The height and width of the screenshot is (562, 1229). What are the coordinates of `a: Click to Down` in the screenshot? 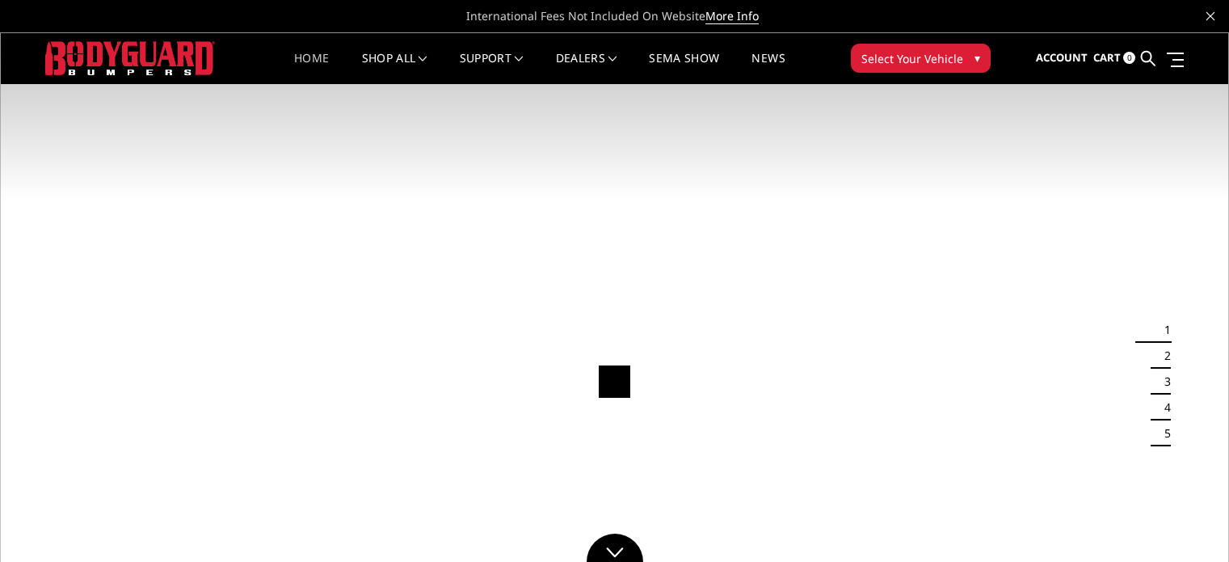 It's located at (615, 547).